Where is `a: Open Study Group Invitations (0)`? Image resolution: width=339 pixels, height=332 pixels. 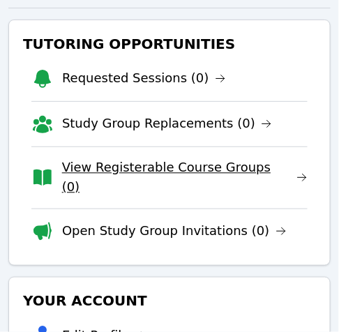
a: Open Study Group Invitations (0) is located at coordinates (174, 232).